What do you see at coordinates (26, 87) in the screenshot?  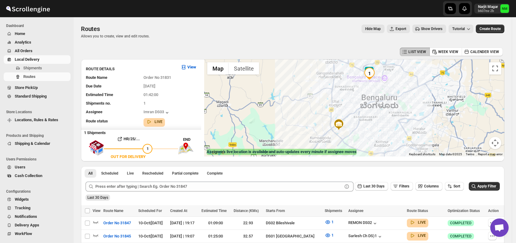 I see `span: Store PickUp` at bounding box center [26, 87].